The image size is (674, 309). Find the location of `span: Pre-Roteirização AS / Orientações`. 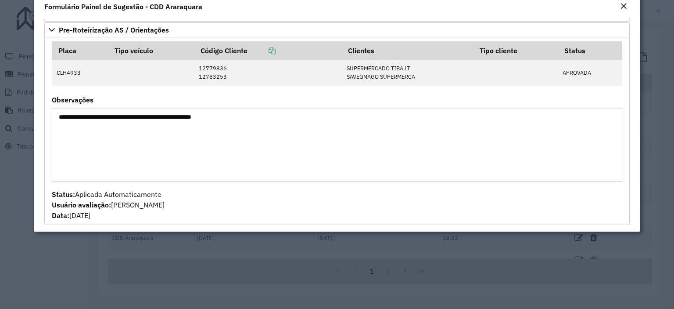

span: Pre-Roteirização AS / Orientações is located at coordinates (114, 30).